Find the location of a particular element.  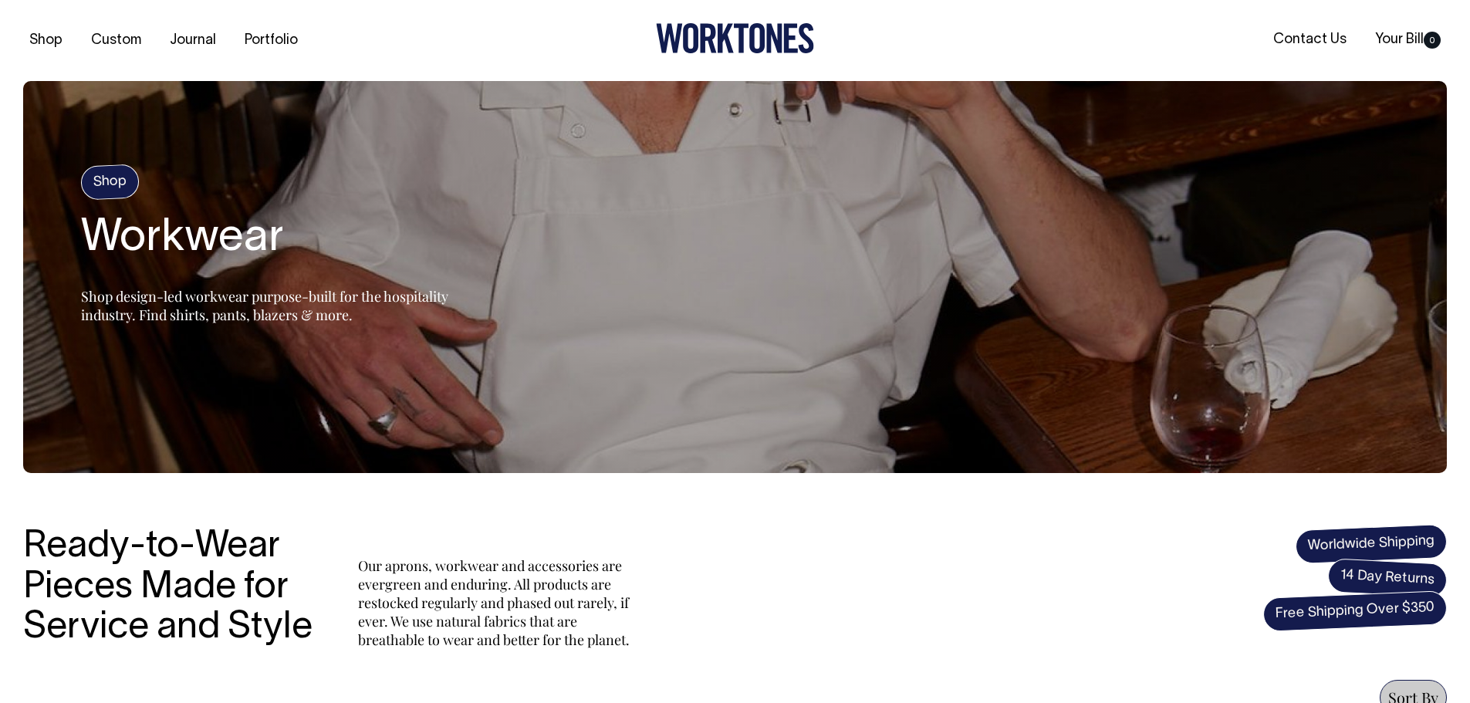

a: Contact Us is located at coordinates (1309, 39).